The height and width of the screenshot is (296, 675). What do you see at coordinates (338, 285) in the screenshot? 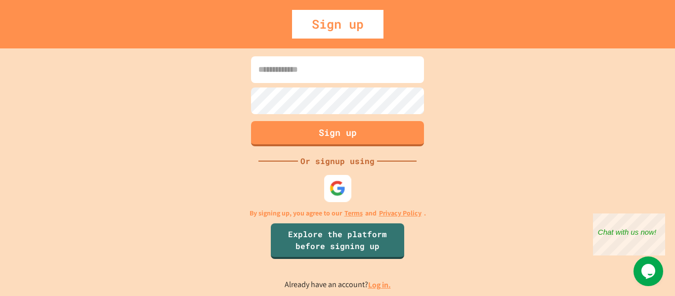
I see `p: Already have an account?` at bounding box center [338, 285].